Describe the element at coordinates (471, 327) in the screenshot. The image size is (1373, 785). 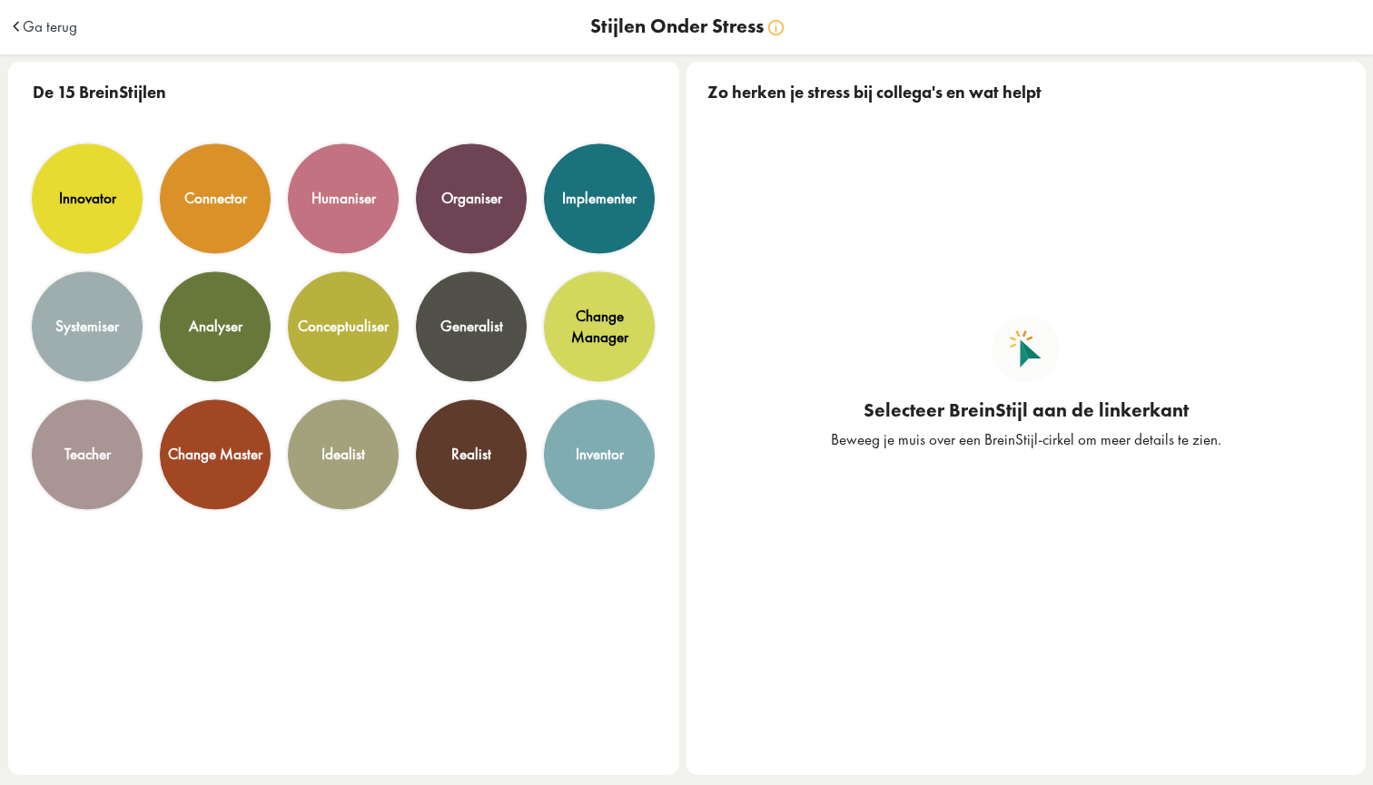
I see `div: generalist` at that location.